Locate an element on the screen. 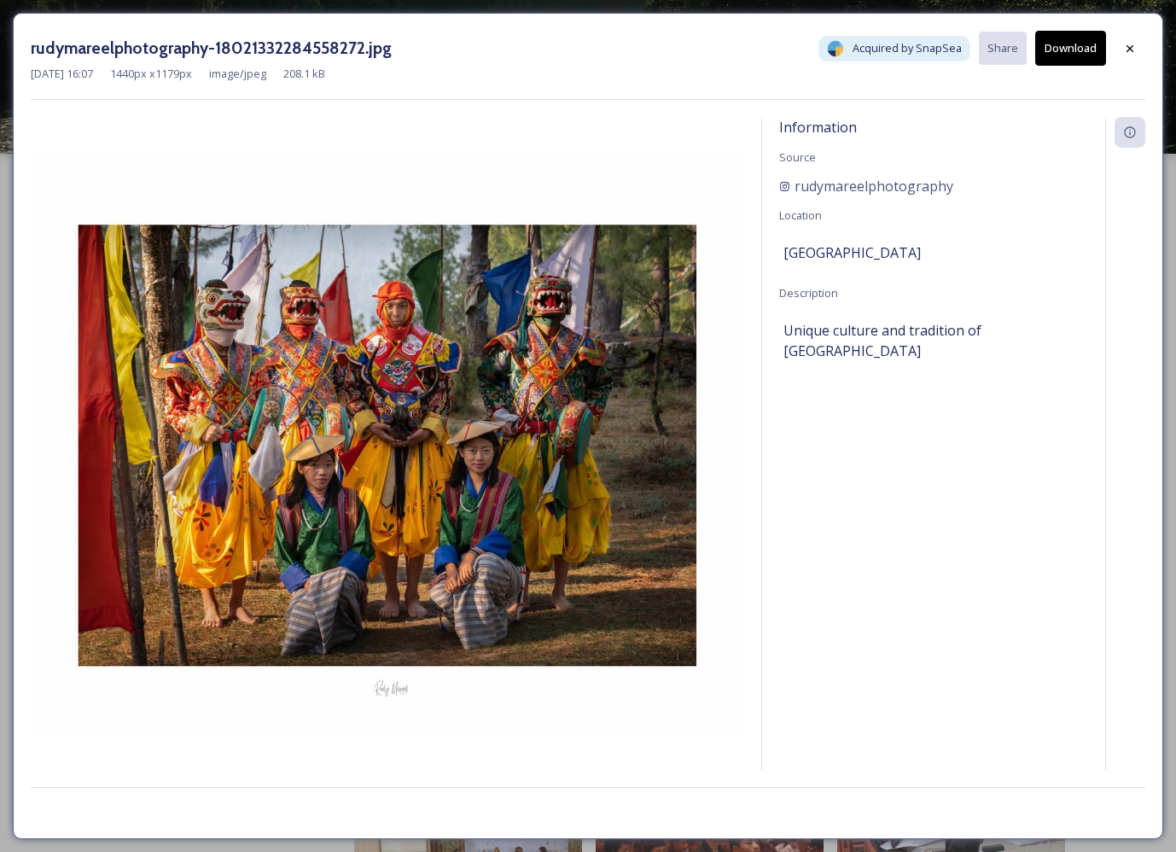 Image resolution: width=1176 pixels, height=852 pixels. span: Acquired by SnapSea is located at coordinates (907, 48).